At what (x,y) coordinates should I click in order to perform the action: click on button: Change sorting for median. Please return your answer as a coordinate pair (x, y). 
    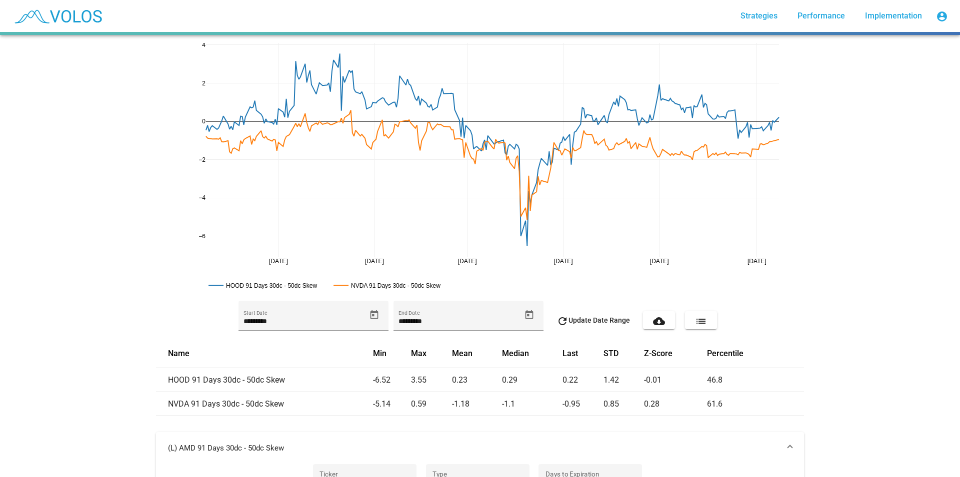
    Looking at the image, I should click on (515, 354).